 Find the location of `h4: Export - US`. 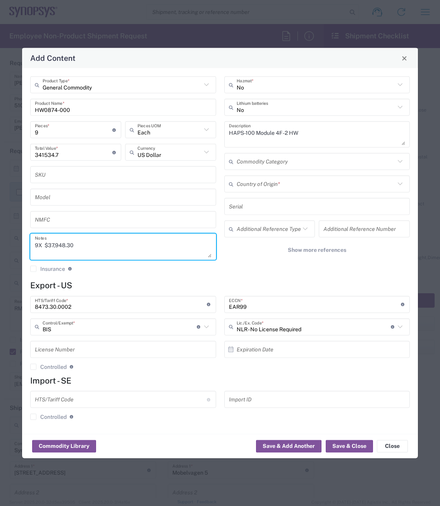

h4: Export - US is located at coordinates (220, 286).